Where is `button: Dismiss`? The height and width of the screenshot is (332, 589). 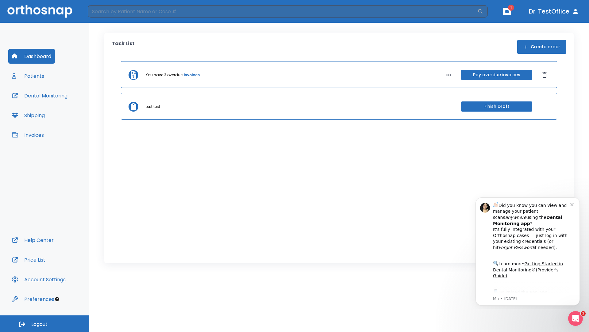
button: Dismiss is located at coordinates (545, 75).